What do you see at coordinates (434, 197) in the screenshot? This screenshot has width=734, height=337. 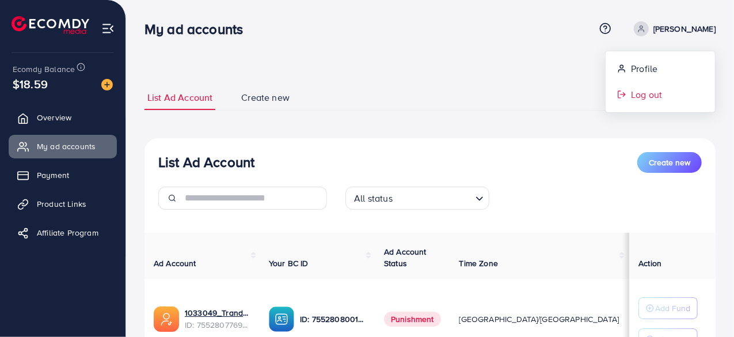 I see `input: Search for option` at bounding box center [434, 197].